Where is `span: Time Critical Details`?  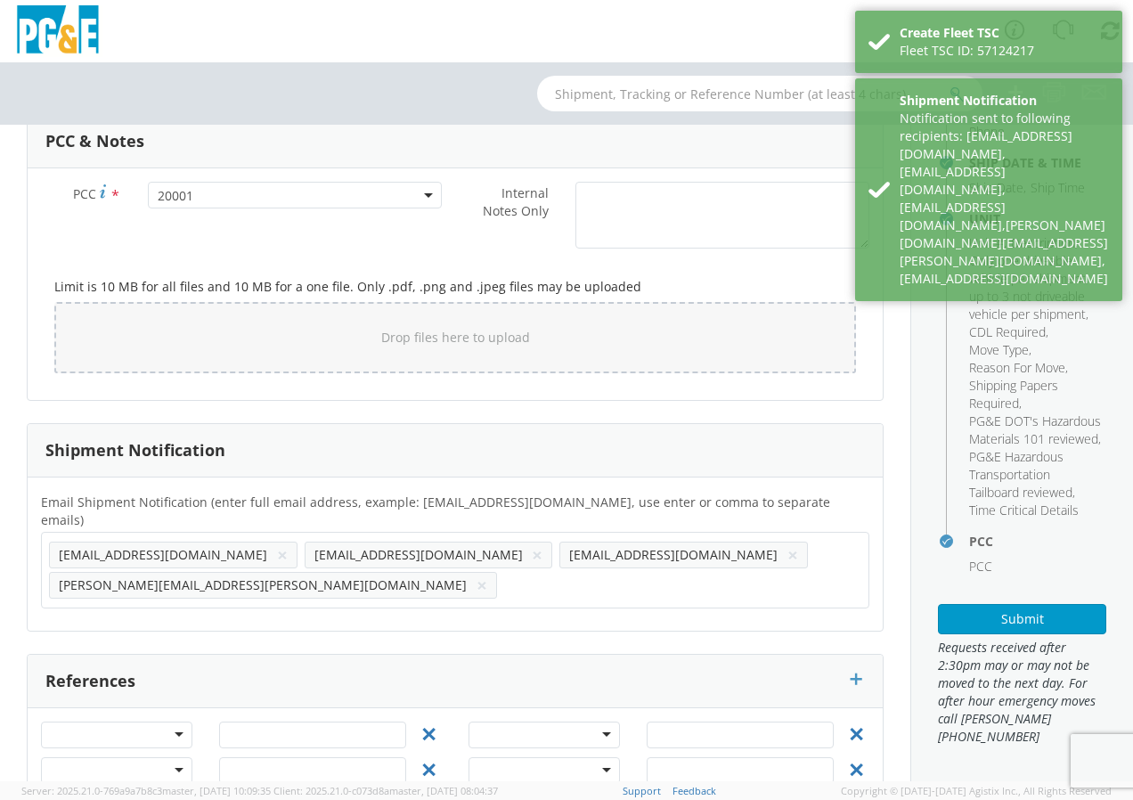 span: Time Critical Details is located at coordinates (1023, 509).